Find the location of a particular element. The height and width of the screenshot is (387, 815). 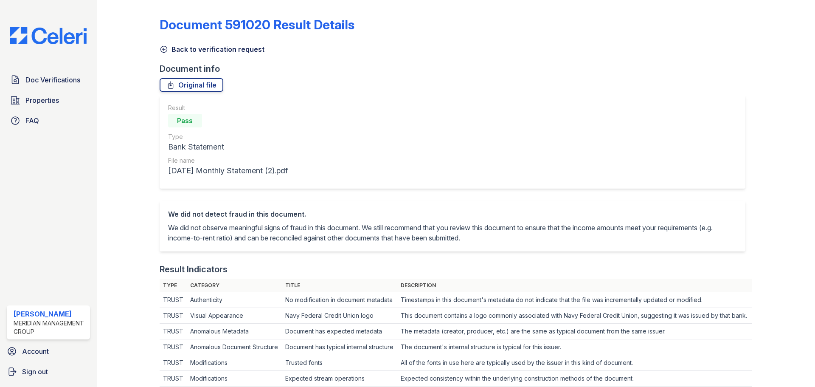

th: Category is located at coordinates (234, 285).